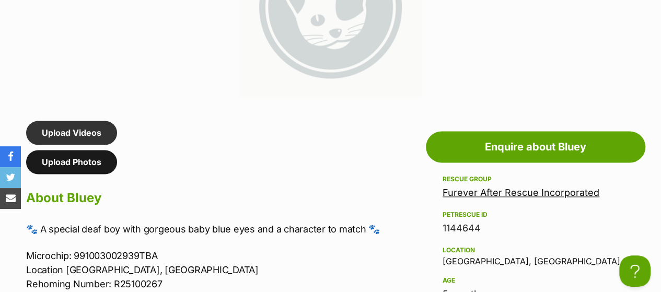 This screenshot has height=292, width=661. What do you see at coordinates (210, 229) in the screenshot?
I see `p: 🐾 A special deaf boy with gorgeous baby blue eyes and a character to match 🐾` at bounding box center [210, 229].